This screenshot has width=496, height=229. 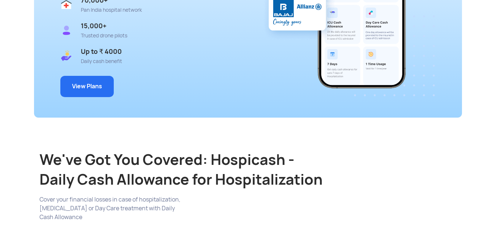 What do you see at coordinates (87, 86) in the screenshot?
I see `button: View Plans` at bounding box center [87, 86].